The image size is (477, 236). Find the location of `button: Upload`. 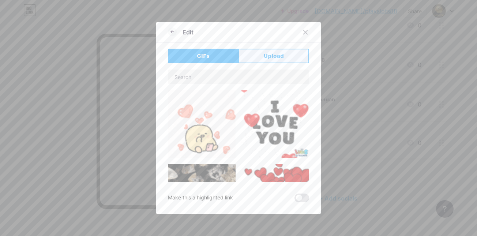

button: Upload is located at coordinates (273, 56).